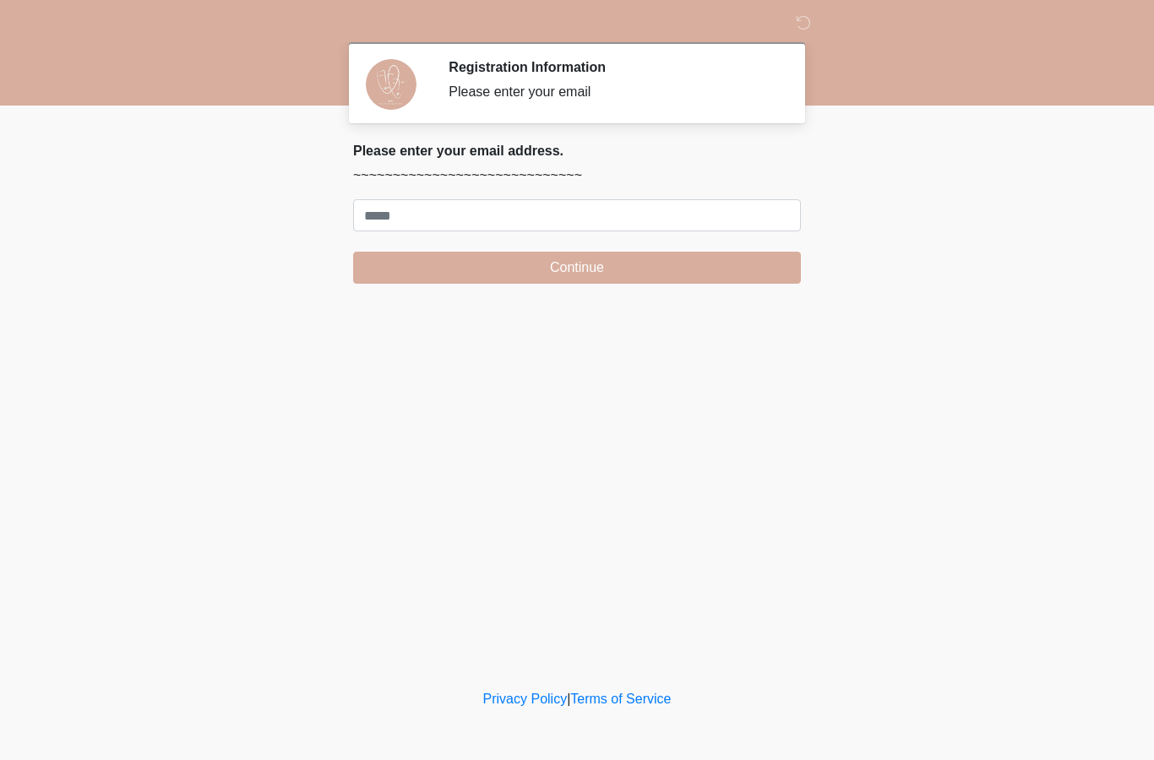 This screenshot has width=1154, height=760. I want to click on h2: Please enter your email address., so click(577, 150).